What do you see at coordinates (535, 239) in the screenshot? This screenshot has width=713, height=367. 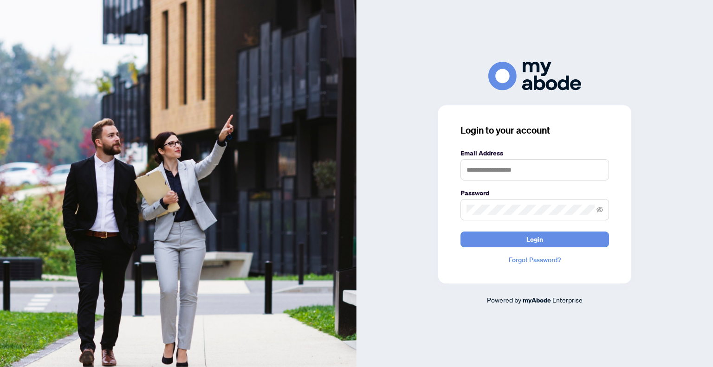 I see `button: Login` at bounding box center [535, 239].